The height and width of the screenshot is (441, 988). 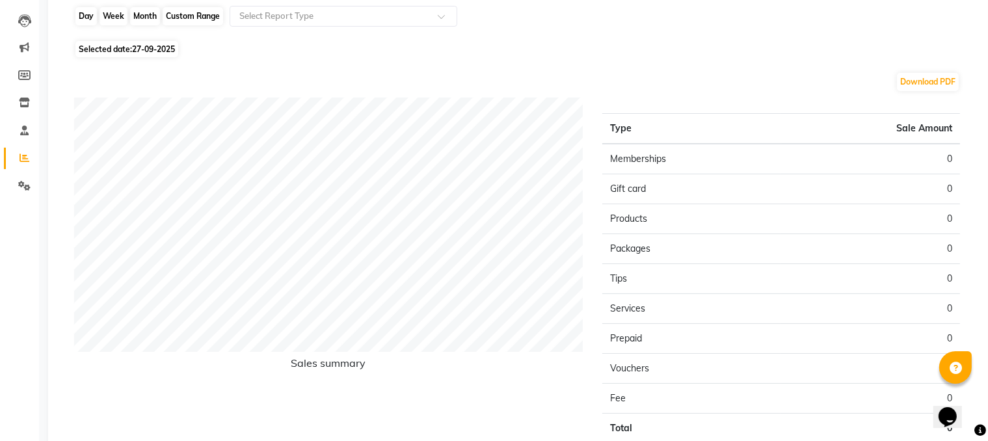 I want to click on div: Day, so click(x=86, y=16).